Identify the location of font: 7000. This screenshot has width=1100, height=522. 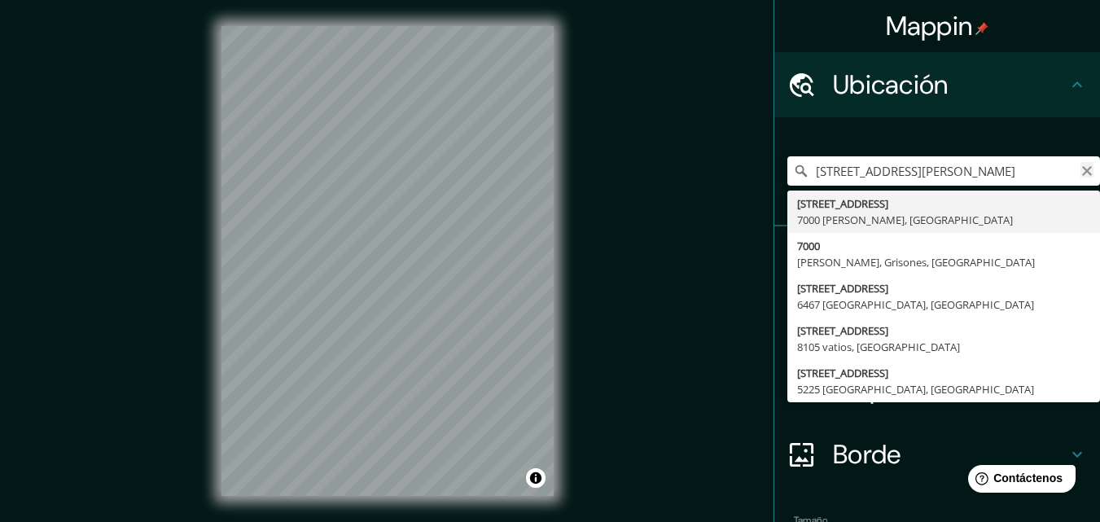
(809, 246).